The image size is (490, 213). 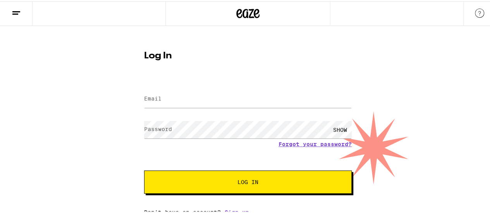 I want to click on div: SHOW, so click(x=340, y=129).